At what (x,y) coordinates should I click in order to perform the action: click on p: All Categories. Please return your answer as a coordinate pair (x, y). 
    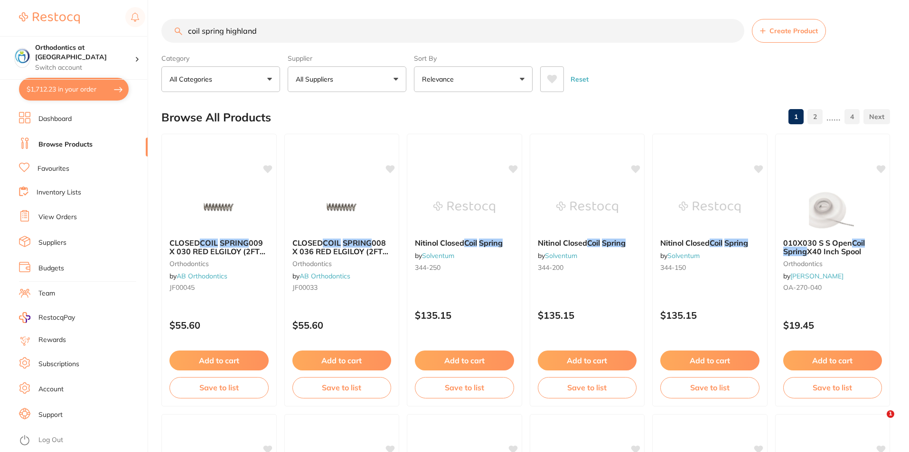
    Looking at the image, I should click on (193, 79).